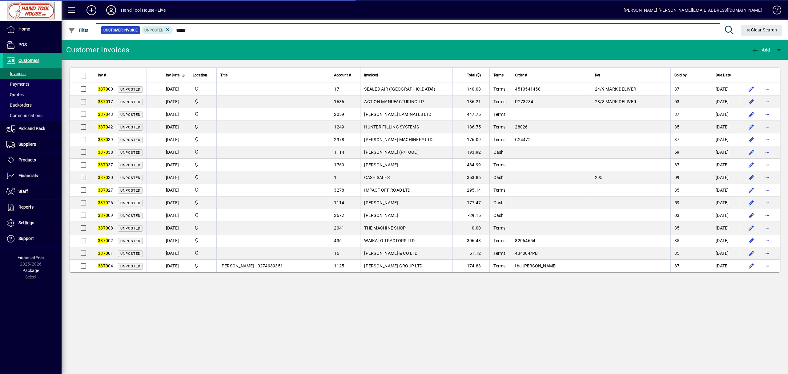  Describe the element at coordinates (106, 114) in the screenshot. I see `span: 43` at that location.